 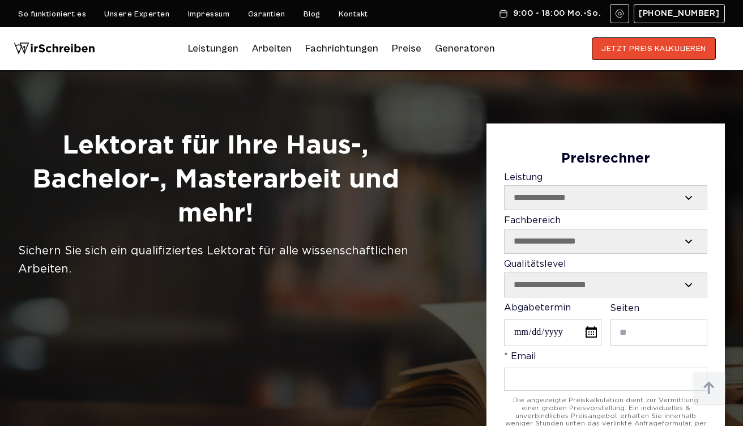 I want to click on img: Email, so click(x=620, y=14).